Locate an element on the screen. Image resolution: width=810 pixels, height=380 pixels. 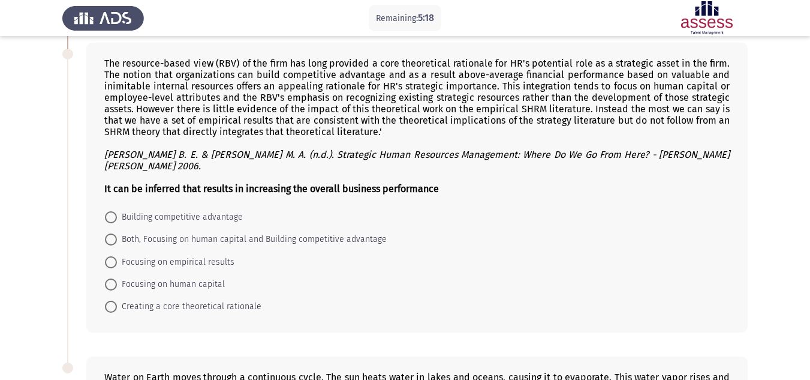
span: Both, Focusing on human capital and Building competitive advantage is located at coordinates (252, 239).